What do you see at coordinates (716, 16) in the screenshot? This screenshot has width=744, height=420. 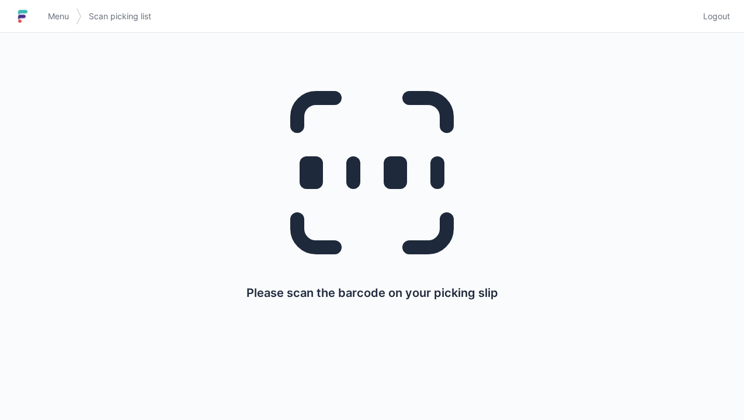 I see `span: Logout` at bounding box center [716, 16].